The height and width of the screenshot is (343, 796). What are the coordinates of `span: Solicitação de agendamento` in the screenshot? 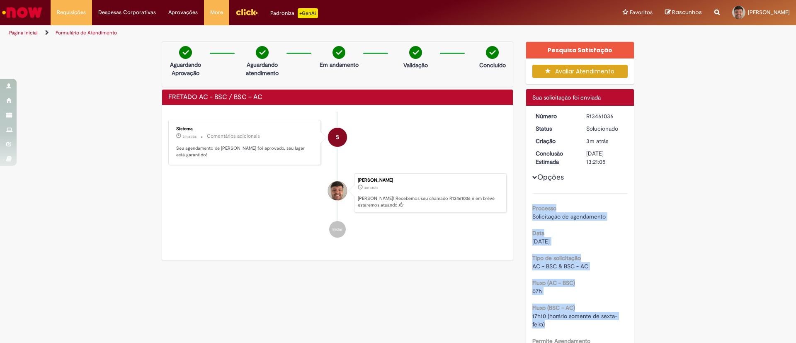 It's located at (569, 216).